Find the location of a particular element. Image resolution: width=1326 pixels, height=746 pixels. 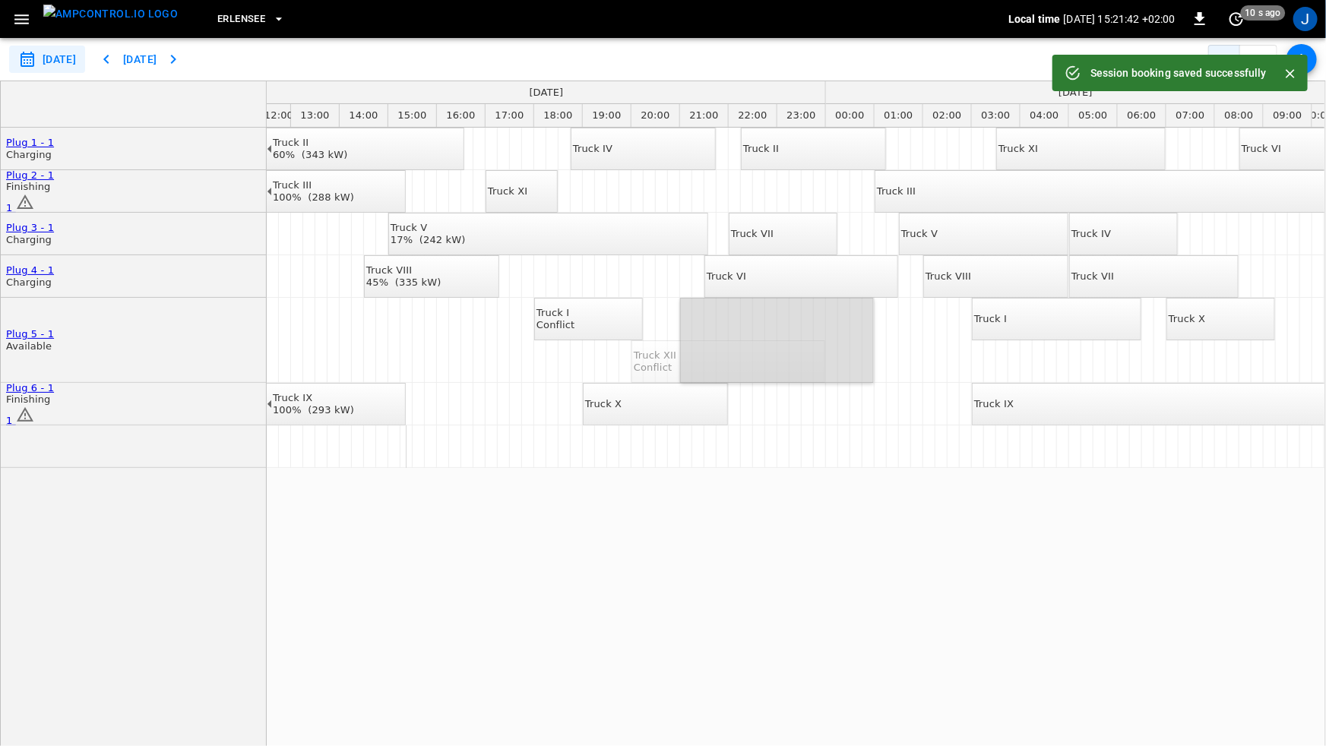

button: Week is located at coordinates (1259, 59).